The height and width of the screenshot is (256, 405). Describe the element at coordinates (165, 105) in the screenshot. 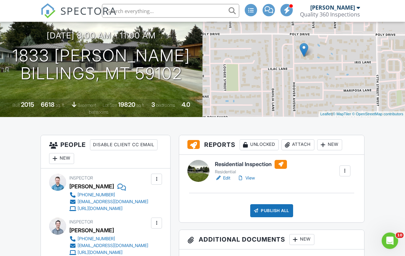

I see `span: bedrooms` at that location.